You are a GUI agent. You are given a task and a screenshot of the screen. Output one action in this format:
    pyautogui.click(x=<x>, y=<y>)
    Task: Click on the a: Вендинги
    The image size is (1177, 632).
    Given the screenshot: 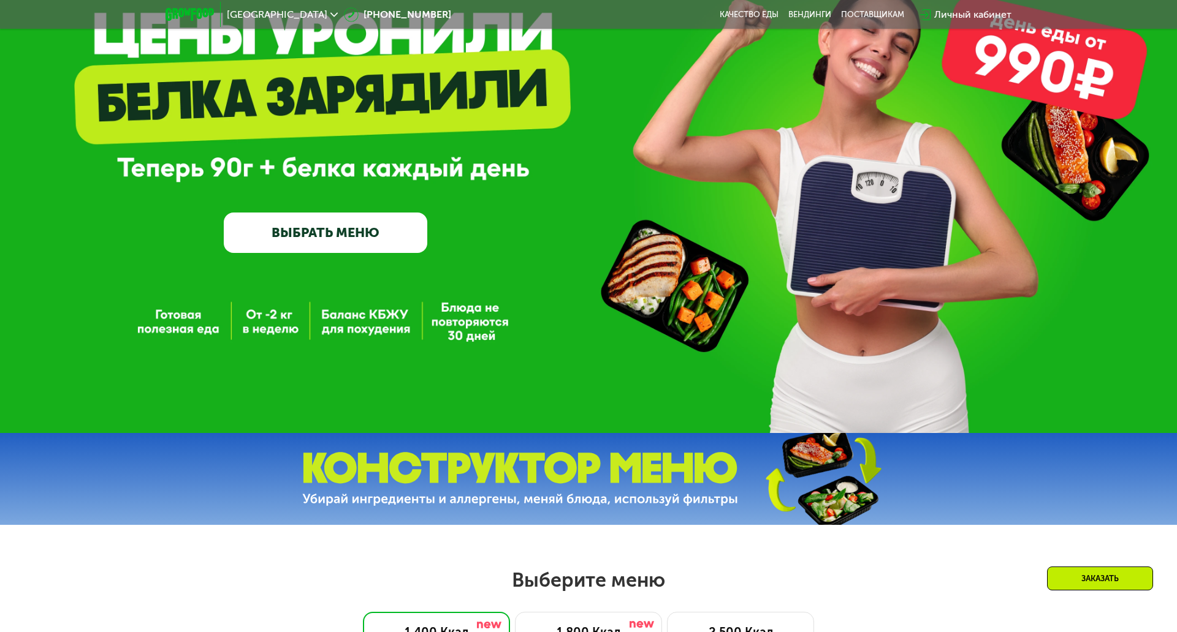 What is the action you would take?
    pyautogui.click(x=809, y=15)
    